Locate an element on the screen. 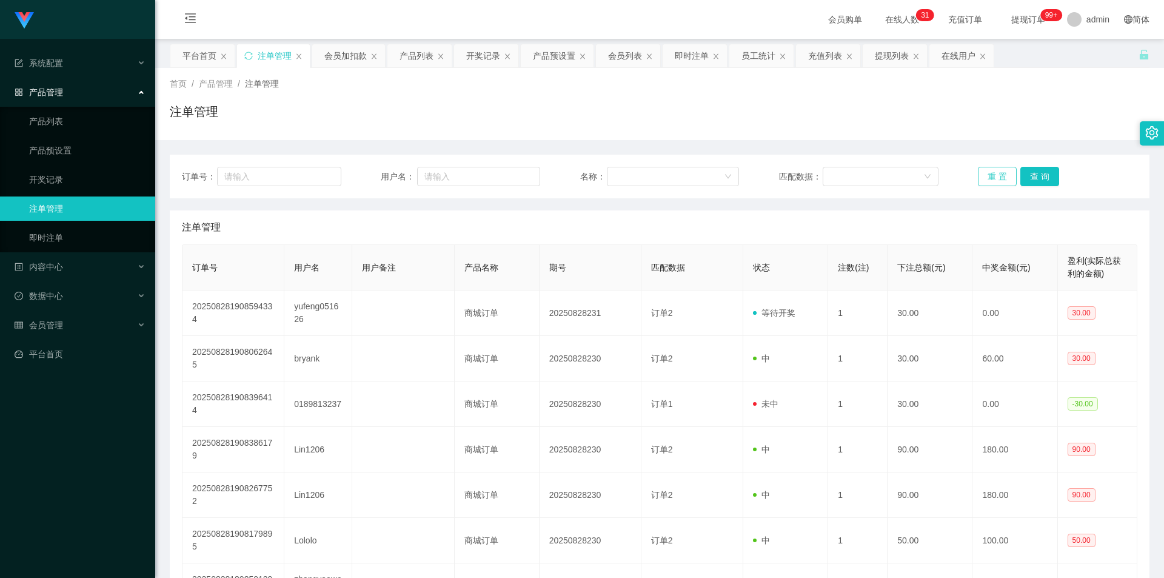  td: 20250828231 is located at coordinates (590, 313).